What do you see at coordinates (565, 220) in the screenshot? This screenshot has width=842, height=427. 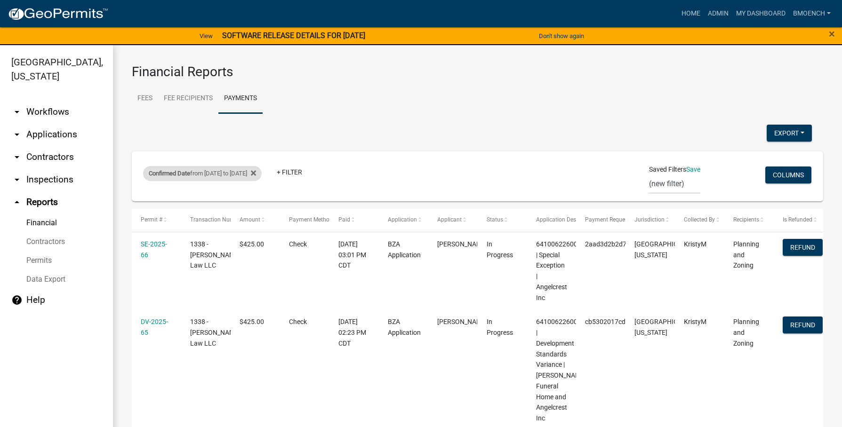 I see `span: Application Description` at bounding box center [565, 220].